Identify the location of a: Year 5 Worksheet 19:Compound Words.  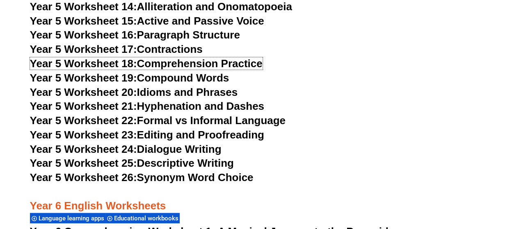
(130, 78).